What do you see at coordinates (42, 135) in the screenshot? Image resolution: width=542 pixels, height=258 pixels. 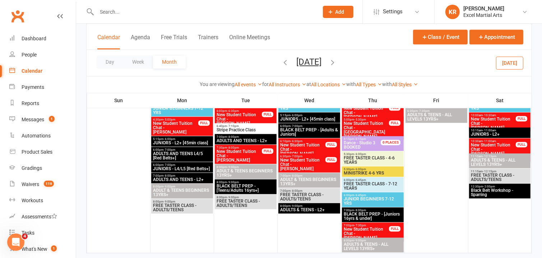 I see `a: Automations` at bounding box center [42, 135].